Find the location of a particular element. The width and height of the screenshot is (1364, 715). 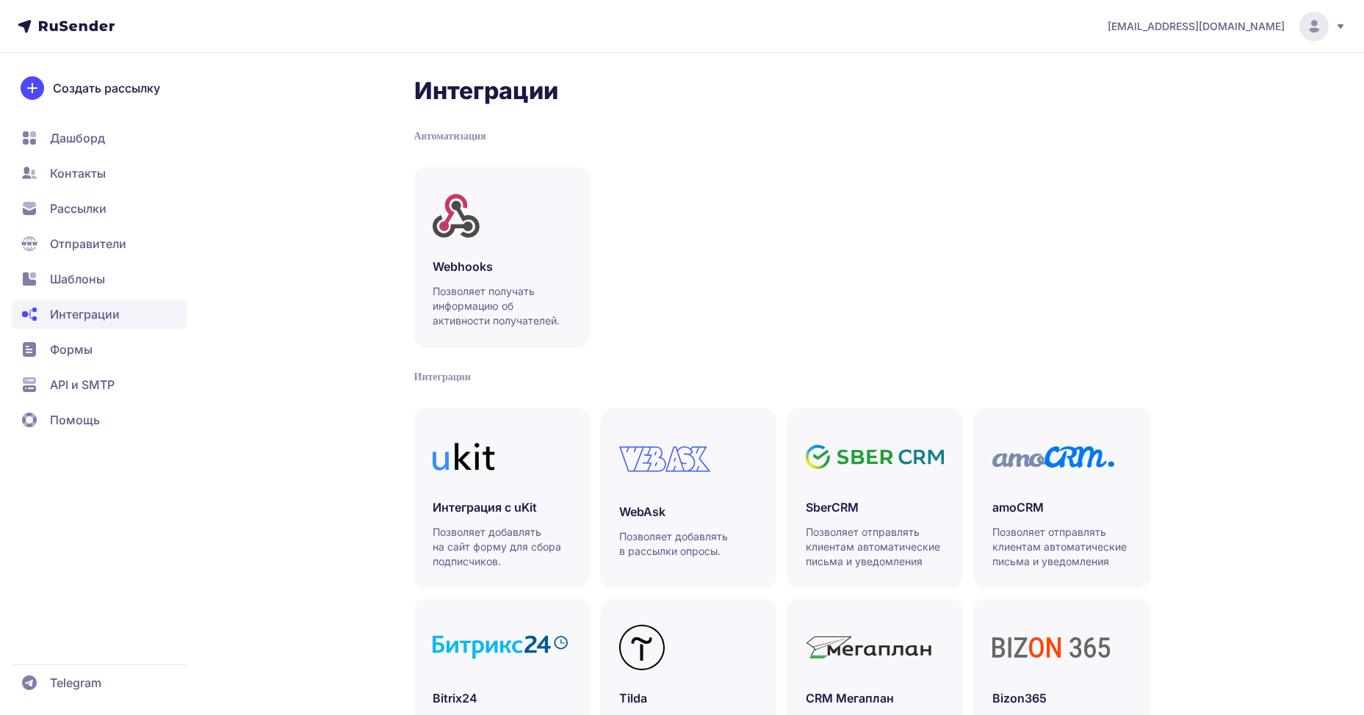

a: WebhooksПозволяет получать информацию об активности получателей. is located at coordinates (502, 257).